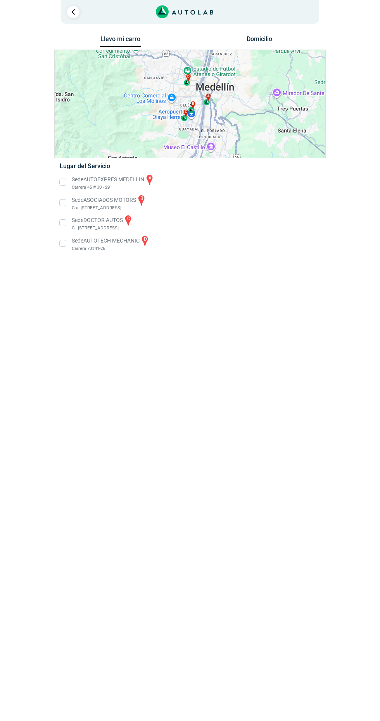 This screenshot has width=380, height=721. I want to click on span: a, so click(208, 96).